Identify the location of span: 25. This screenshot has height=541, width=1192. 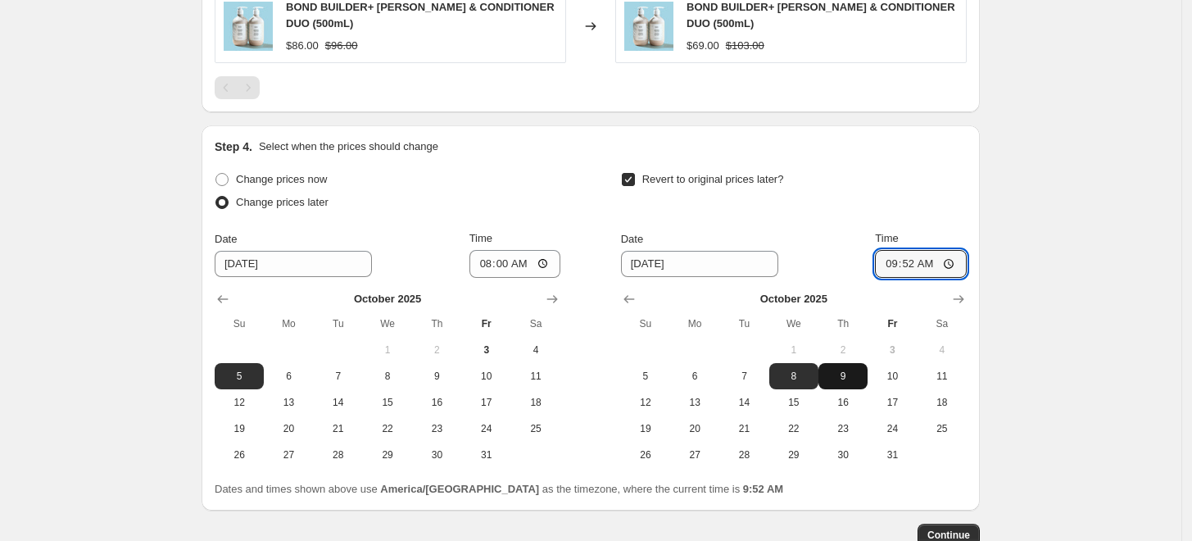
(942, 429).